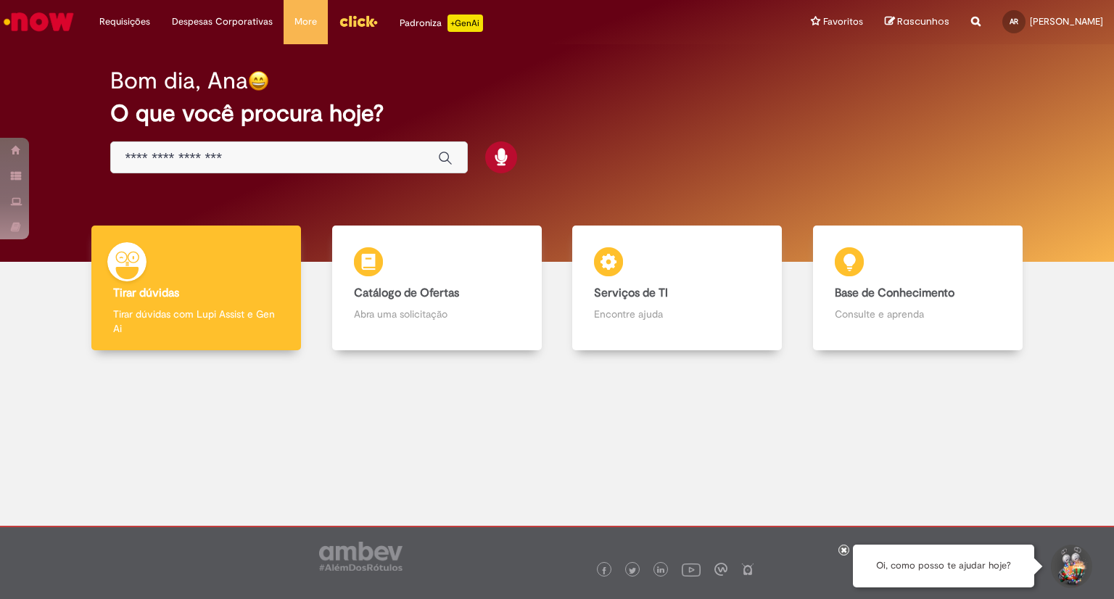 The height and width of the screenshot is (599, 1114). What do you see at coordinates (1014, 21) in the screenshot?
I see `span: AR` at bounding box center [1014, 21].